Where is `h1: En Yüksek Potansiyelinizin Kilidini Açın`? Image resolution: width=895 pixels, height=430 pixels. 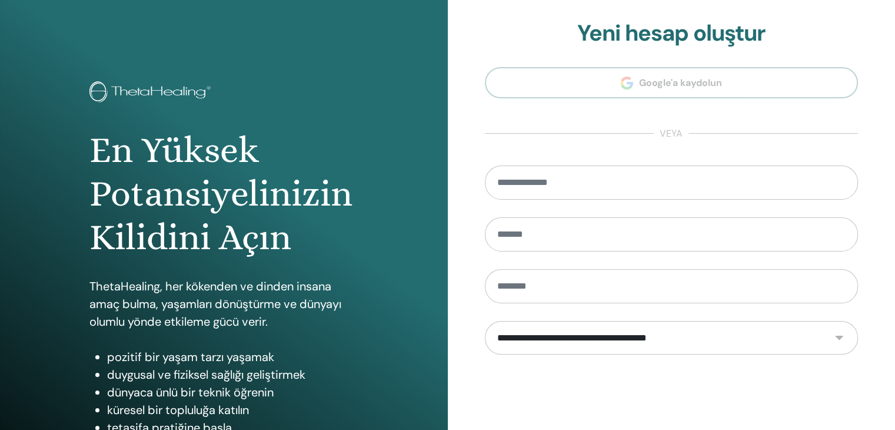 h1: En Yüksek Potansiyelinizin Kilidini Açın is located at coordinates (224, 194).